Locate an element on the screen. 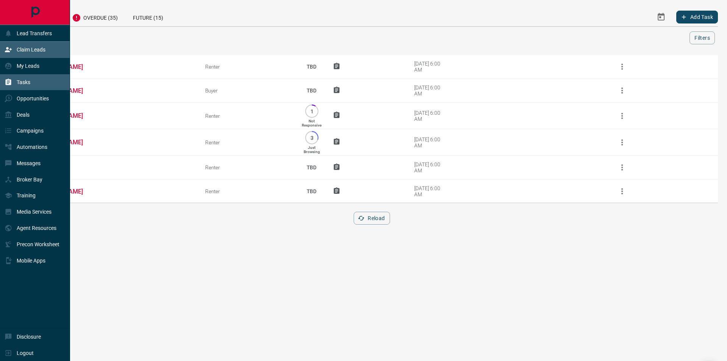 The height and width of the screenshot is (361, 727). button: Reload is located at coordinates (371, 218).